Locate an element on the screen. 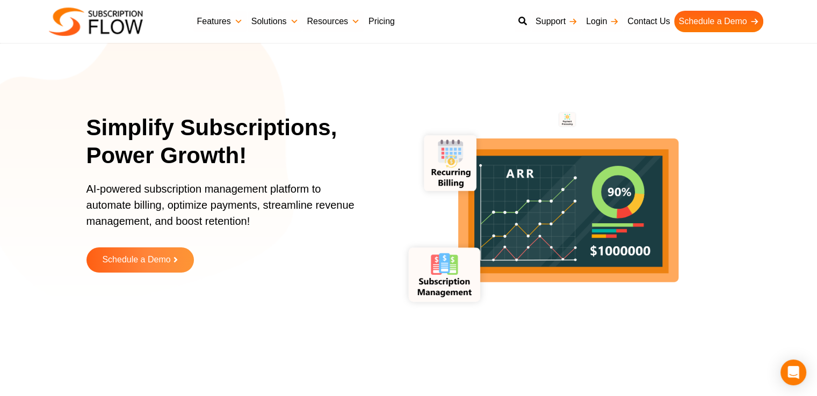 The image size is (817, 396). a: Pricing is located at coordinates (381, 21).